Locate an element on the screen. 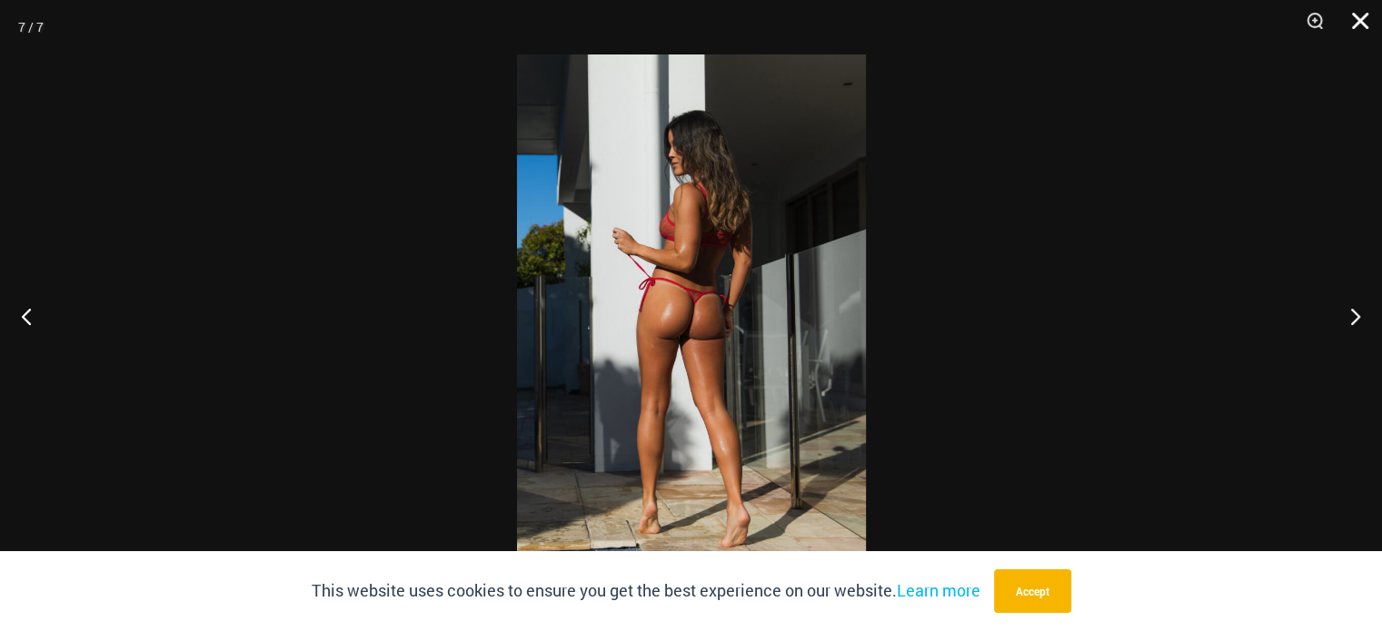 This screenshot has height=631, width=1382. button: Accept is located at coordinates (1032, 591).